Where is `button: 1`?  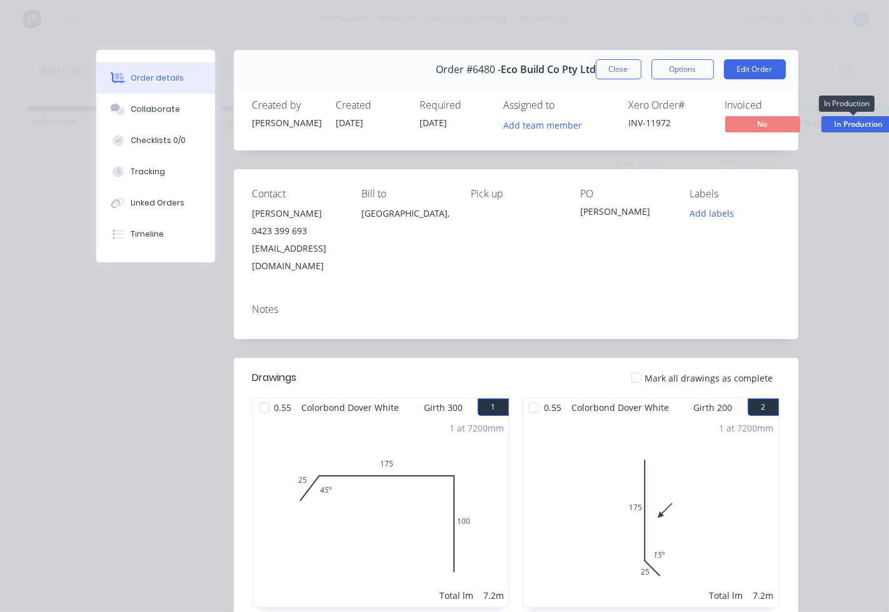
button: 1 is located at coordinates (493, 407).